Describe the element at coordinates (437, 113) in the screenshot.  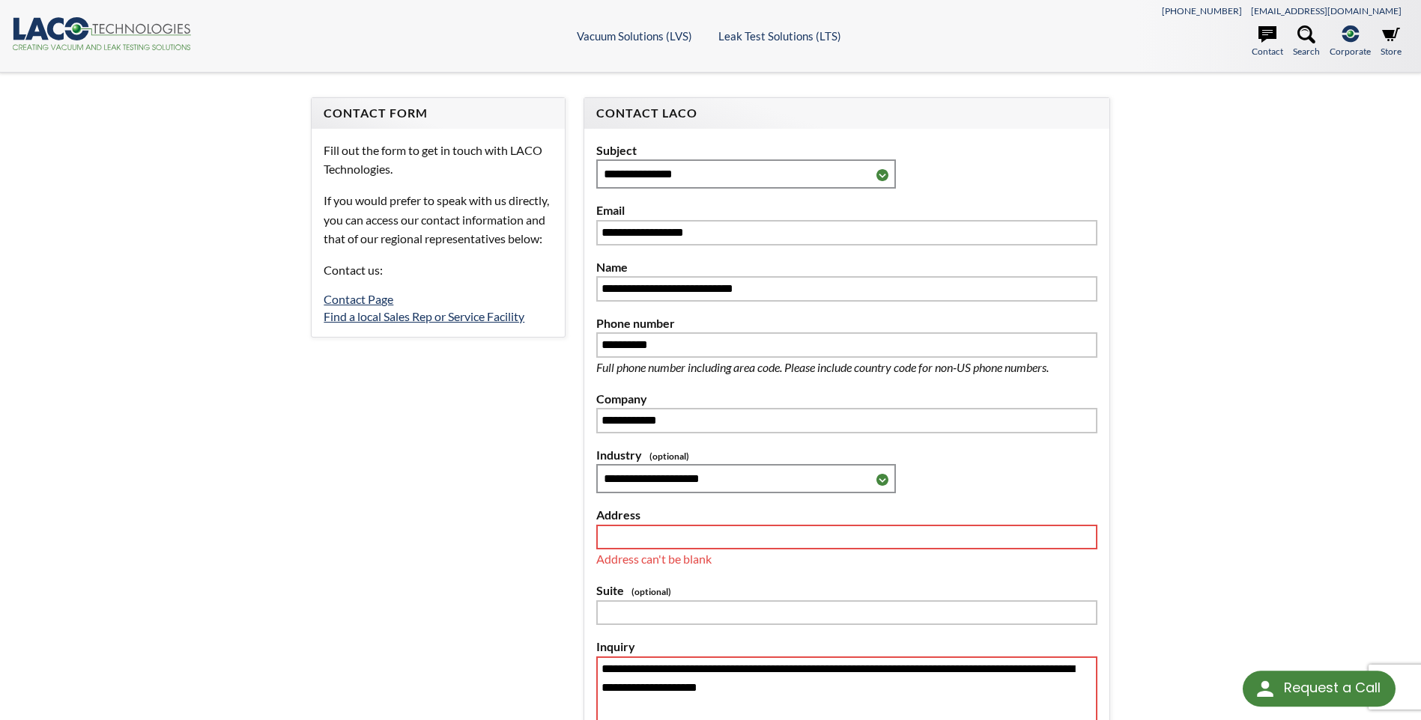
I see `h4: Contact Form` at that location.